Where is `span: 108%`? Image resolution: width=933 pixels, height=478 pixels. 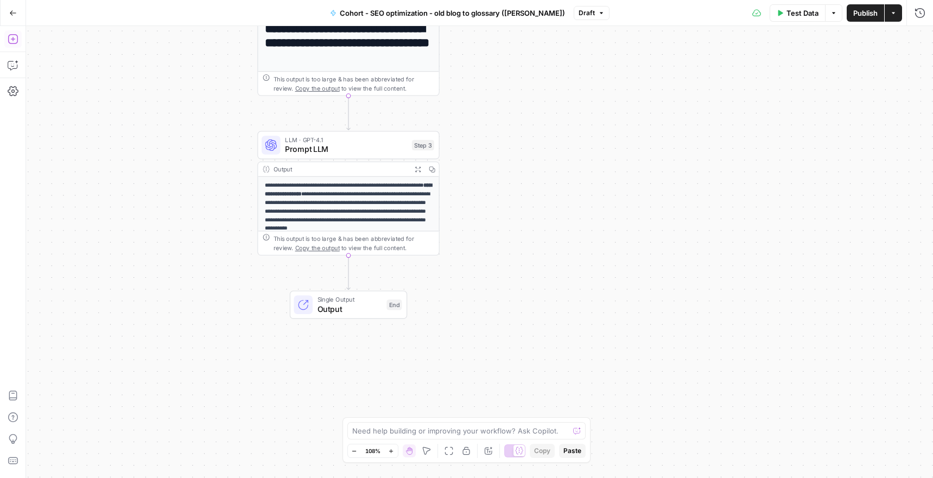 span: 108% is located at coordinates (373, 451).